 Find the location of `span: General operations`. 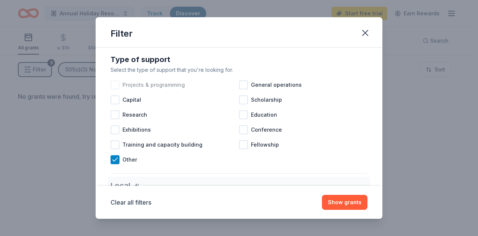

span: General operations is located at coordinates (276, 85).